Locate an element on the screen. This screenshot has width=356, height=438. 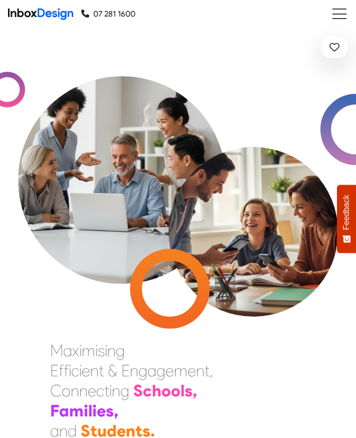
div: C is located at coordinates (56, 391).